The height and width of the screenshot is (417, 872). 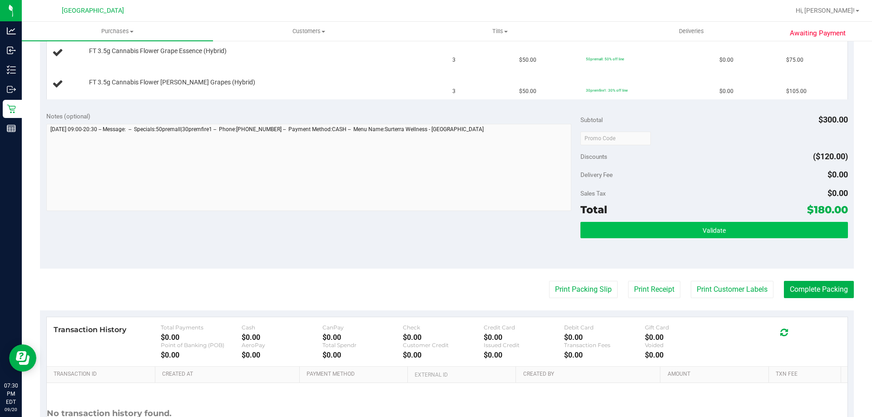 What do you see at coordinates (11, 129) in the screenshot?
I see `inline-svg: Reports` at bounding box center [11, 129].